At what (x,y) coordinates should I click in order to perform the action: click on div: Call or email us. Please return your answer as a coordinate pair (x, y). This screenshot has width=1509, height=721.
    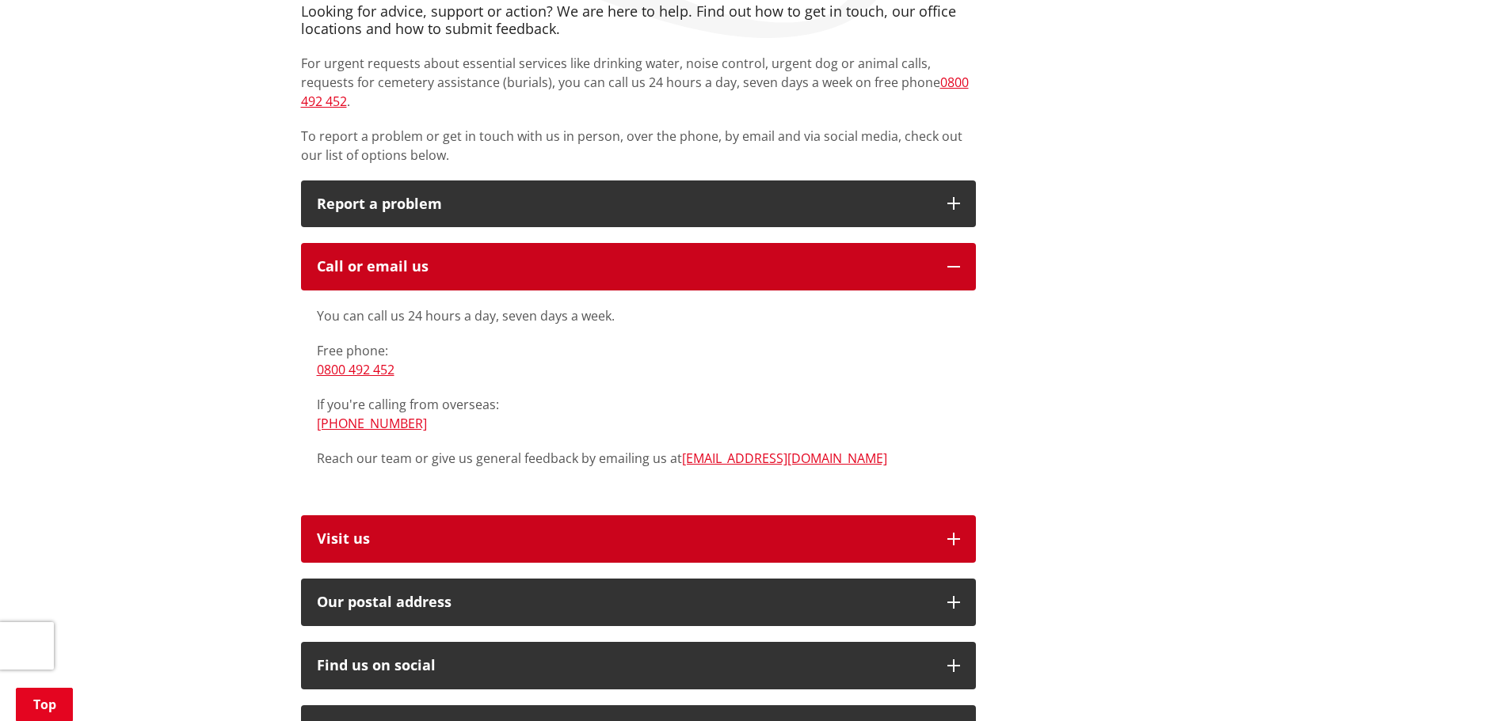
    Looking at the image, I should click on (624, 267).